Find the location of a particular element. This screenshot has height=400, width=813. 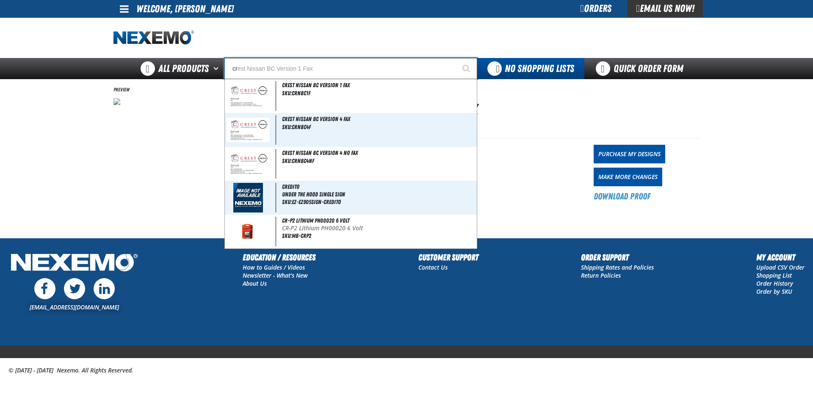

span: SKU:CrNBC1F is located at coordinates (296, 93).